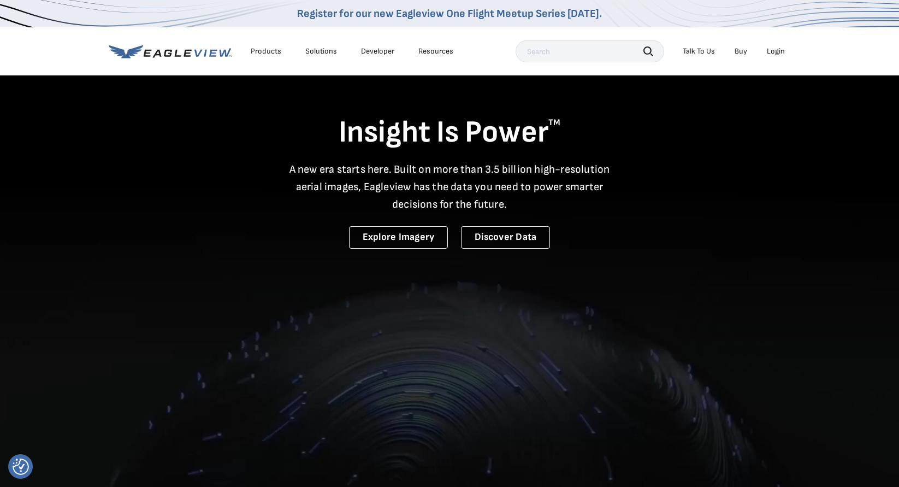  What do you see at coordinates (776, 51) in the screenshot?
I see `div: Login` at bounding box center [776, 51].